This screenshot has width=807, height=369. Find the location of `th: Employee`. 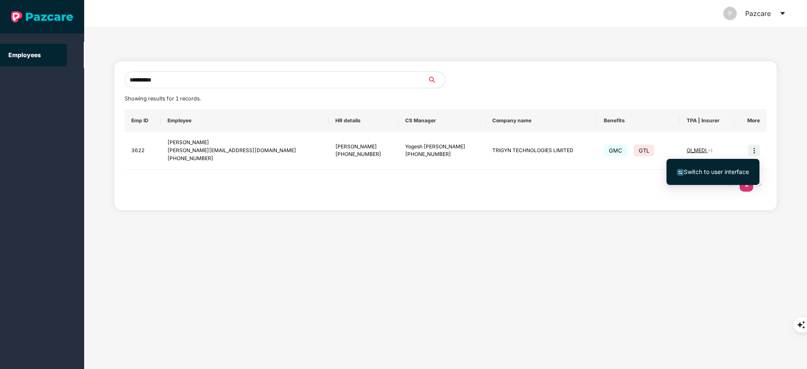

th: Employee is located at coordinates (244, 121).